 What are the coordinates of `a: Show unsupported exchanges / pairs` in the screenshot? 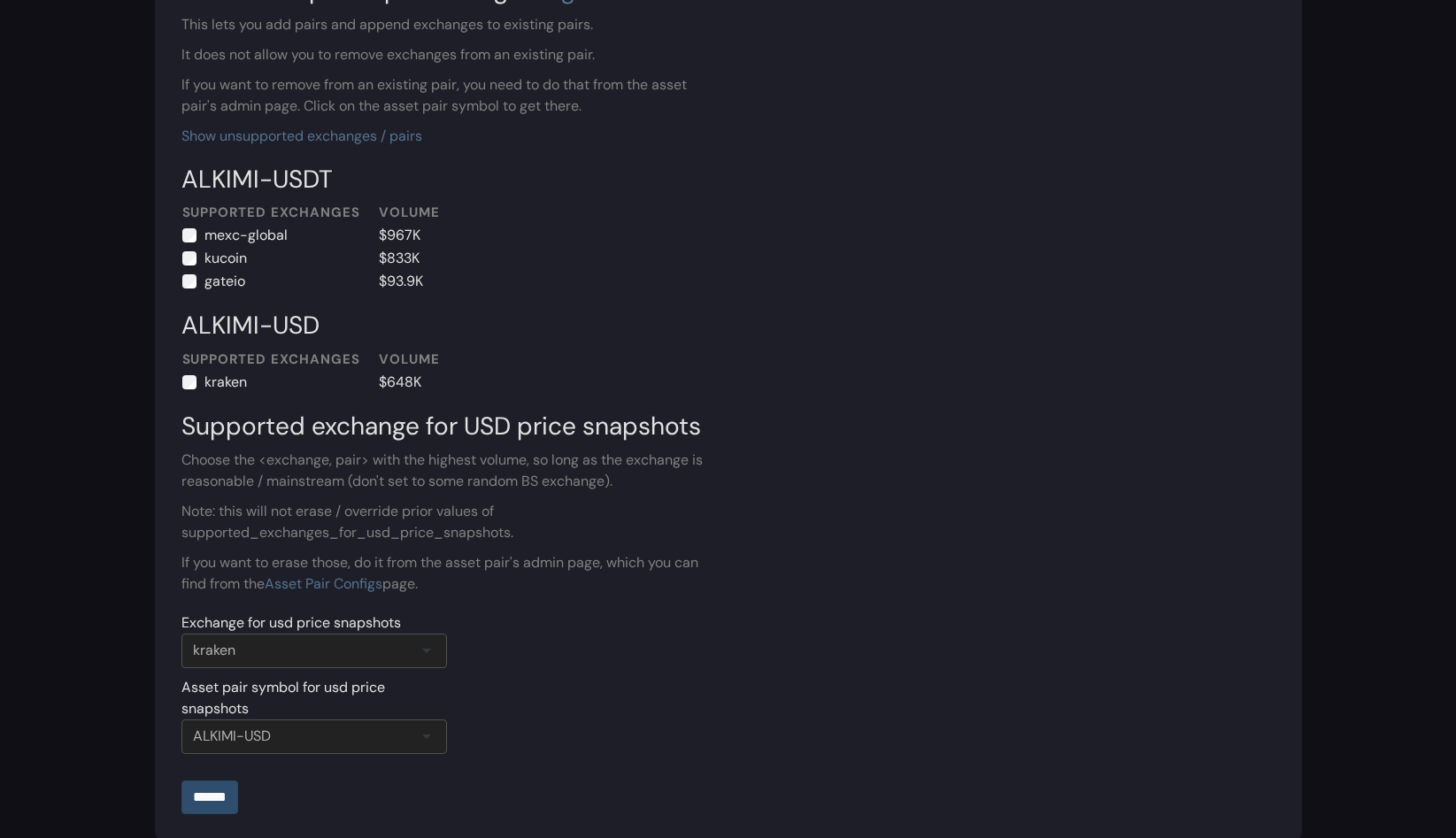 It's located at (302, 135).